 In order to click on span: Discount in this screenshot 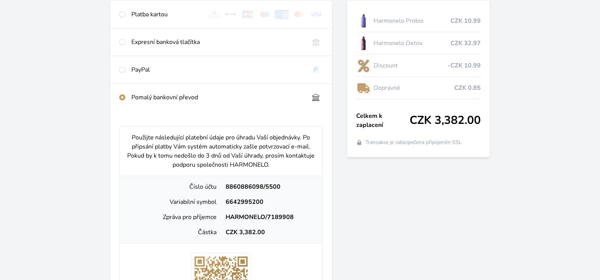, I will do `click(410, 65)`.